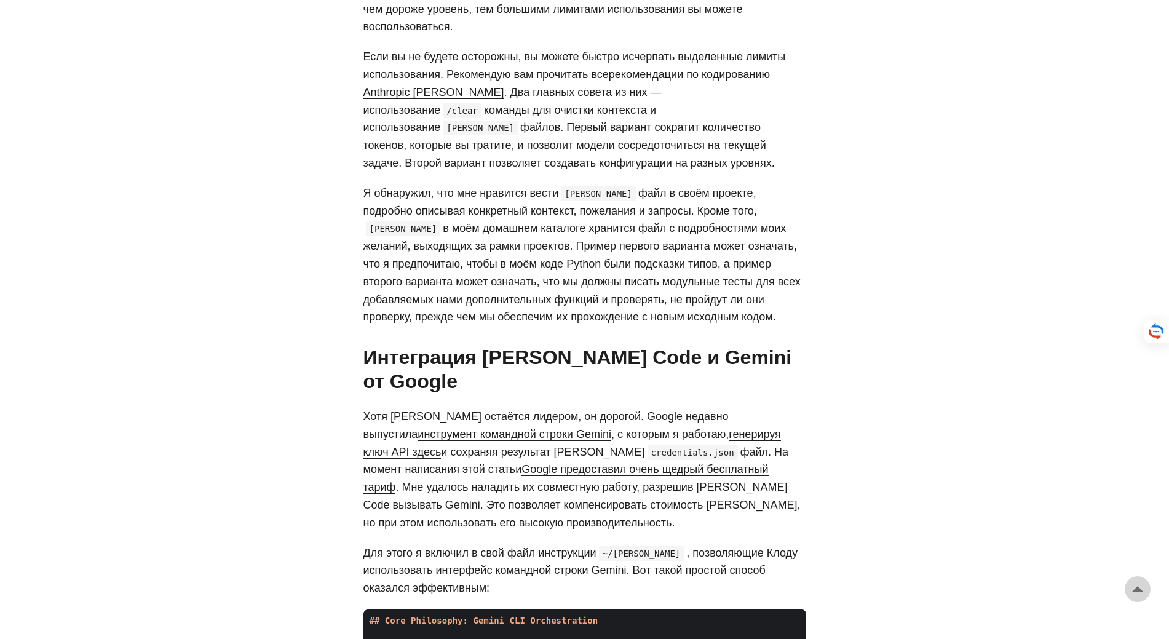 This screenshot has height=639, width=1169. What do you see at coordinates (560, 202) in the screenshot?
I see `font: файл в своём проекте, подробно описывая конкретный контекст, пожелания и запросы. Кроме того,` at bounding box center [560, 202].